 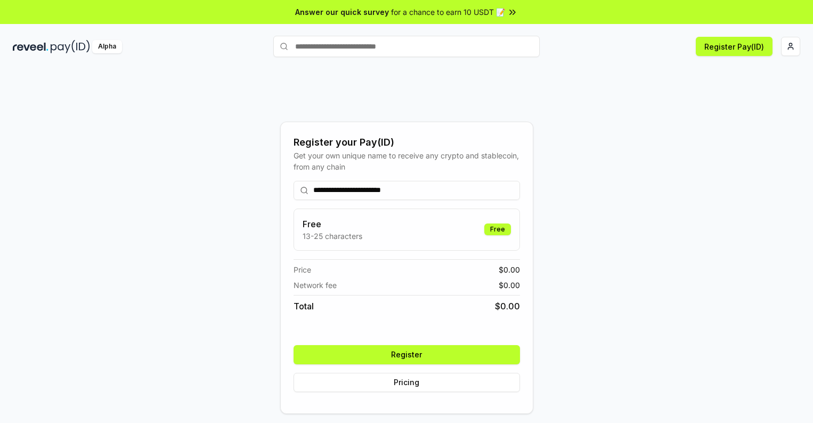 I want to click on h3: Free, so click(x=333, y=224).